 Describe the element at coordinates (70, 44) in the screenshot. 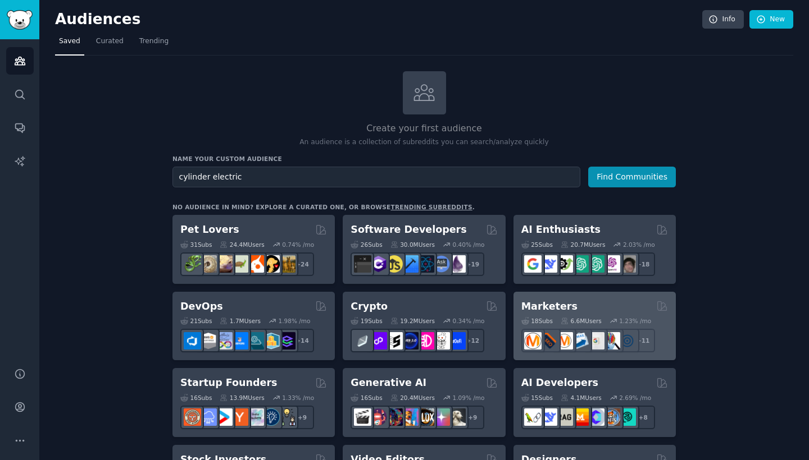

I see `a: Saved` at that location.